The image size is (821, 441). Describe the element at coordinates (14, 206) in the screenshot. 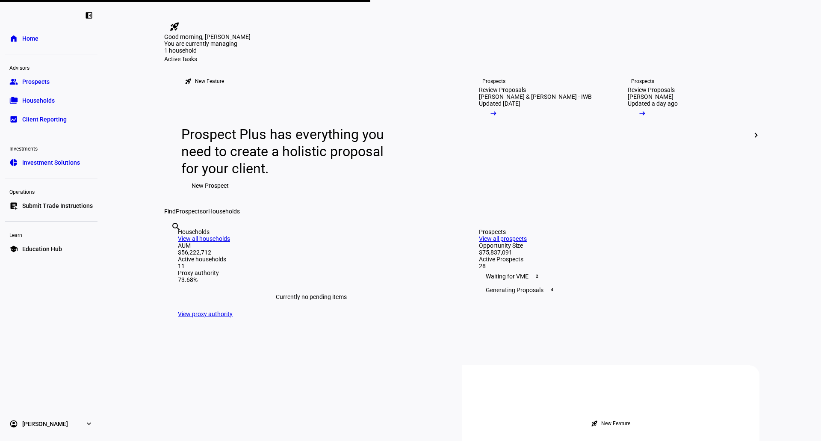

I see `eth-mat-symbol: list_alt_add` at that location.